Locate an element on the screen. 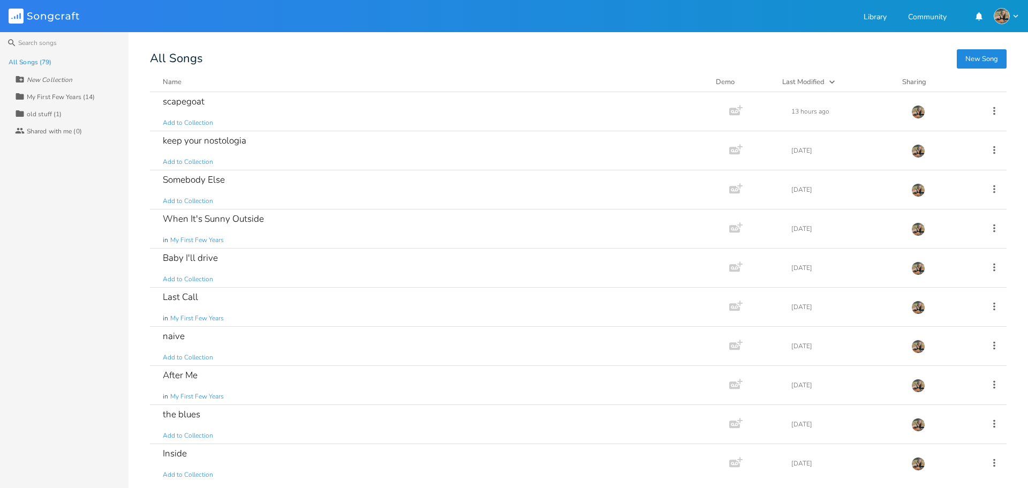  div: Demo is located at coordinates (742, 82).